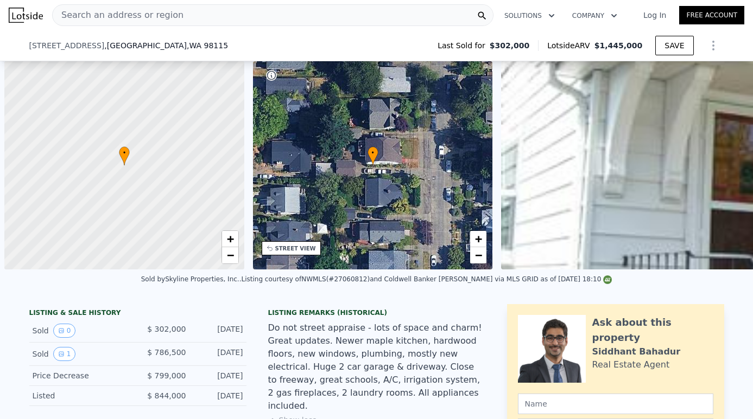 The height and width of the screenshot is (419, 753). What do you see at coordinates (377, 313) in the screenshot?
I see `div: Listing Remarks (Historical)` at bounding box center [377, 313].